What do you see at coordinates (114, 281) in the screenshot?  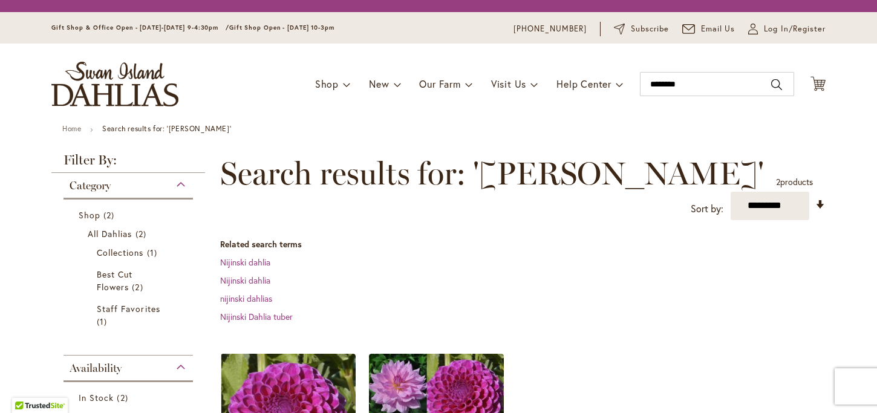 I see `span: Best Cut Flowers` at bounding box center [114, 281].